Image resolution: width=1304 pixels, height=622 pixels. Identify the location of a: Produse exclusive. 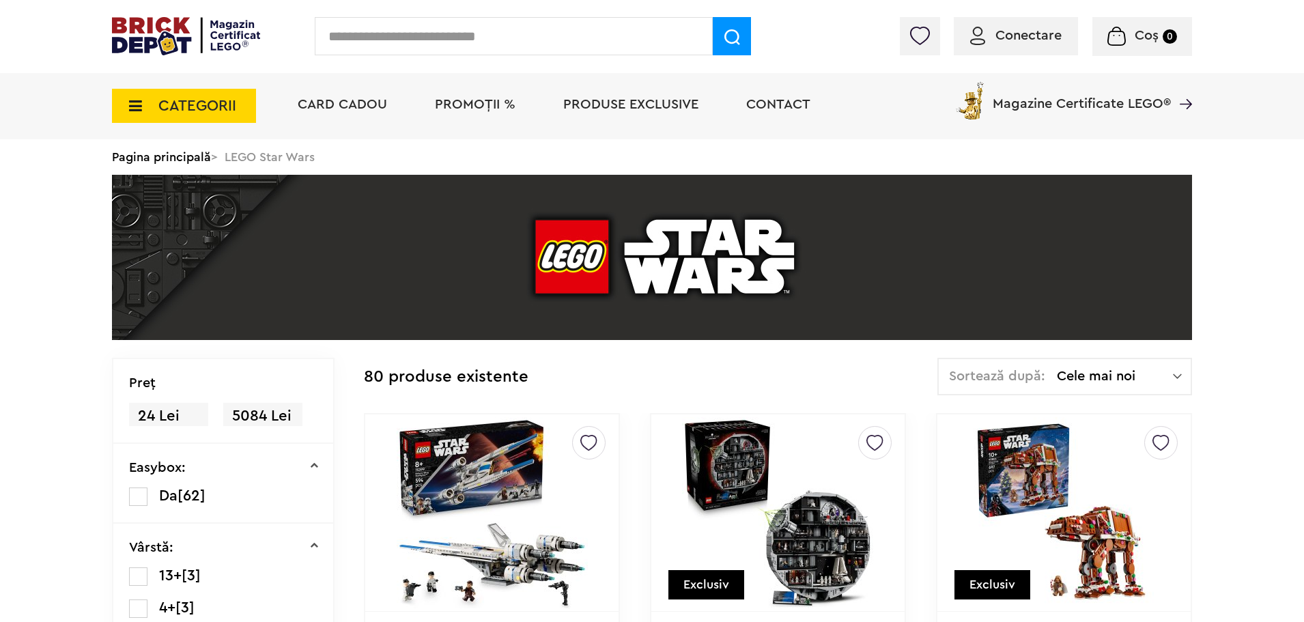
(631, 104).